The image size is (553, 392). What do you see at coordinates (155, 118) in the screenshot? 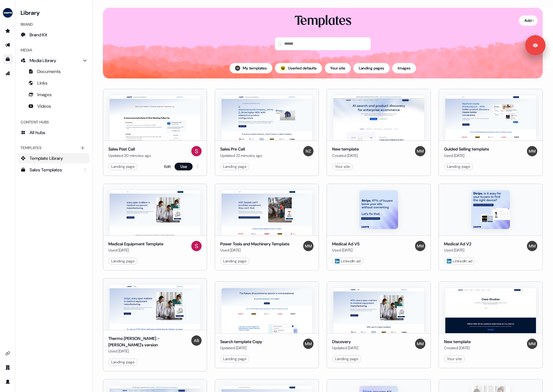
I see `img: Sales Post Call` at bounding box center [155, 118].